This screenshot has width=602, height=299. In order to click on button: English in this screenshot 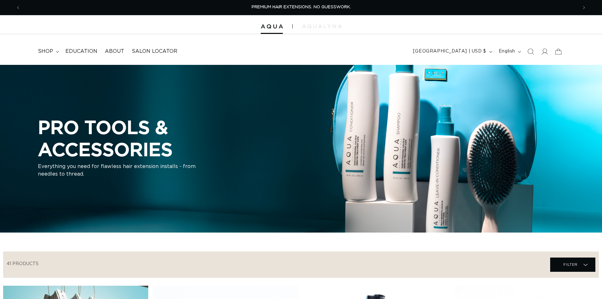, I will do `click(509, 52)`.